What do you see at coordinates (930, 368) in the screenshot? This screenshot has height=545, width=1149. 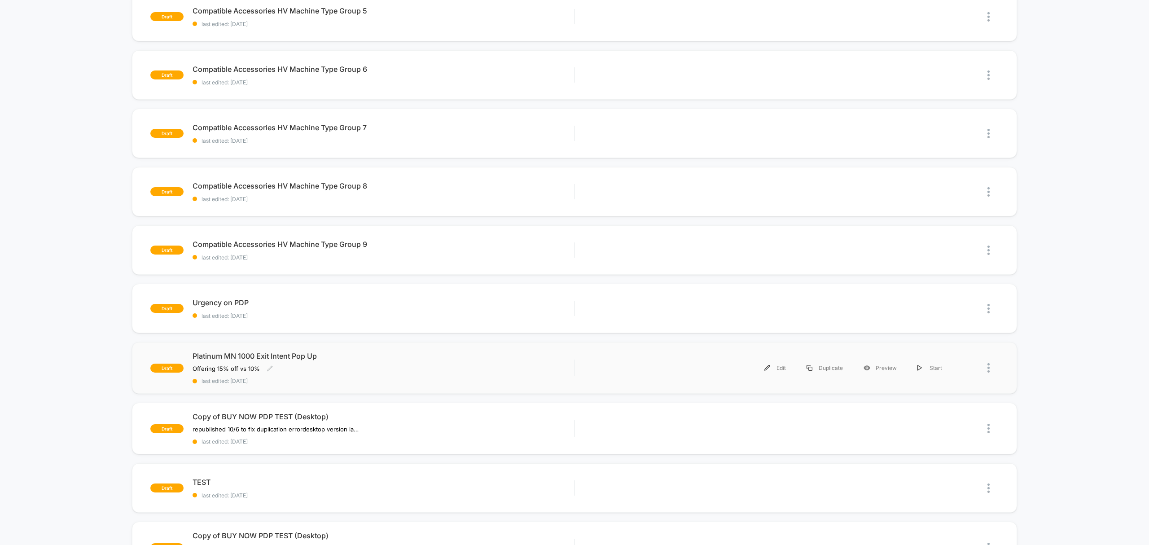 I see `div: Start` at bounding box center [930, 368].